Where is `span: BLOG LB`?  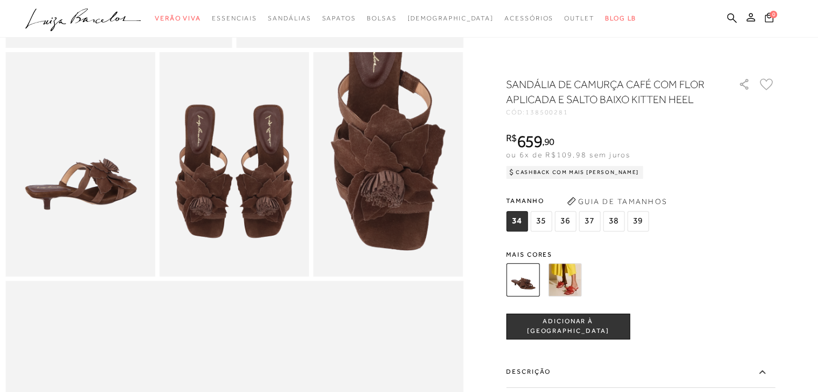
span: BLOG LB is located at coordinates (620, 18).